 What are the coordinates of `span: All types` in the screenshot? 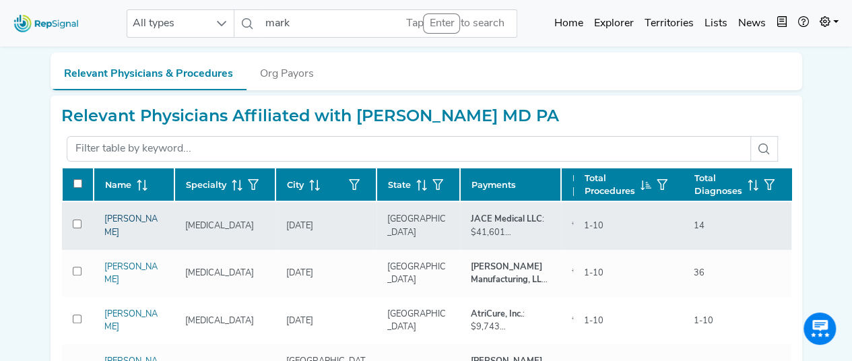 It's located at (168, 24).